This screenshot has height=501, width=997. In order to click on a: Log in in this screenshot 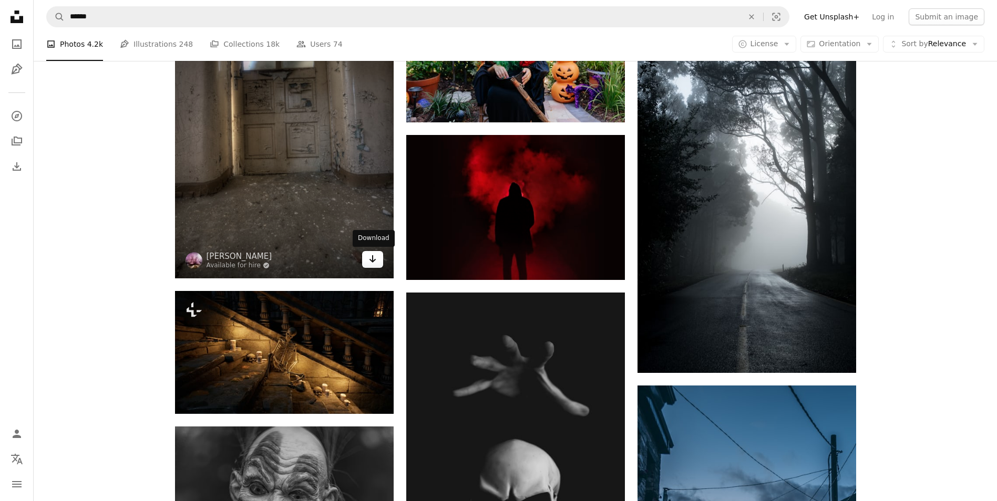, I will do `click(883, 17)`.